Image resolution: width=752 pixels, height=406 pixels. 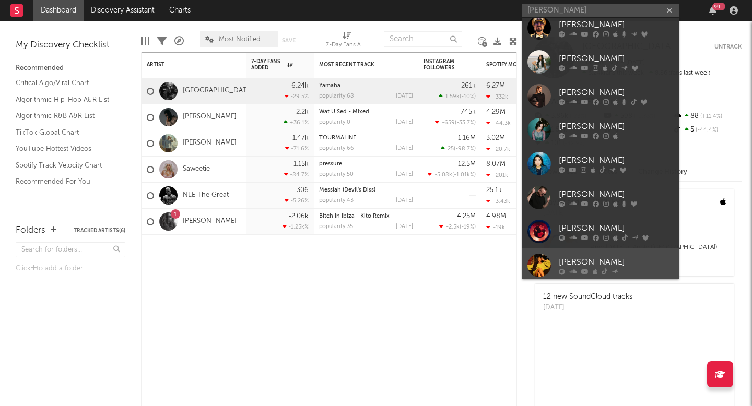 What do you see at coordinates (344, 112) in the screenshot?
I see `a: Wat U Sed - Mixed` at bounding box center [344, 112].